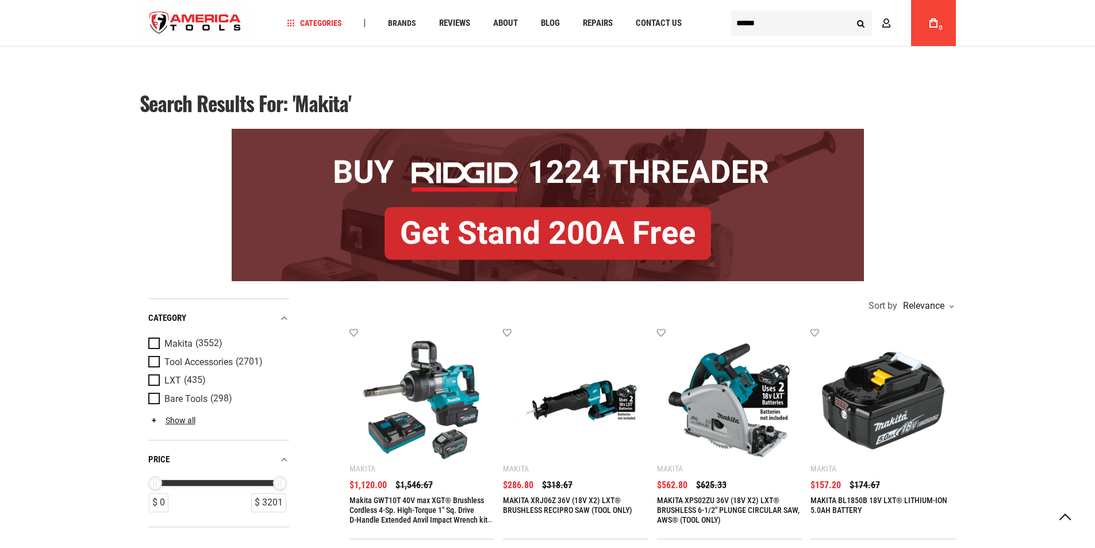 The width and height of the screenshot is (1095, 548). I want to click on a: Show all, so click(172, 420).